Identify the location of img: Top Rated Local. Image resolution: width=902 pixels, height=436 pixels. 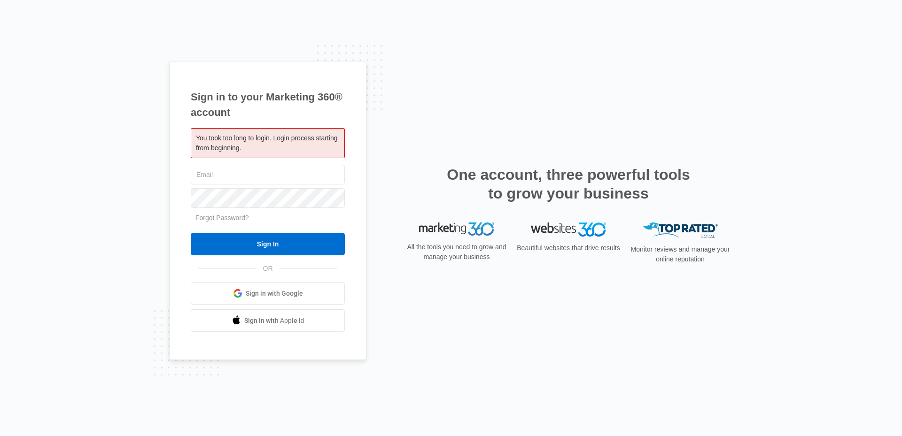
(680, 230).